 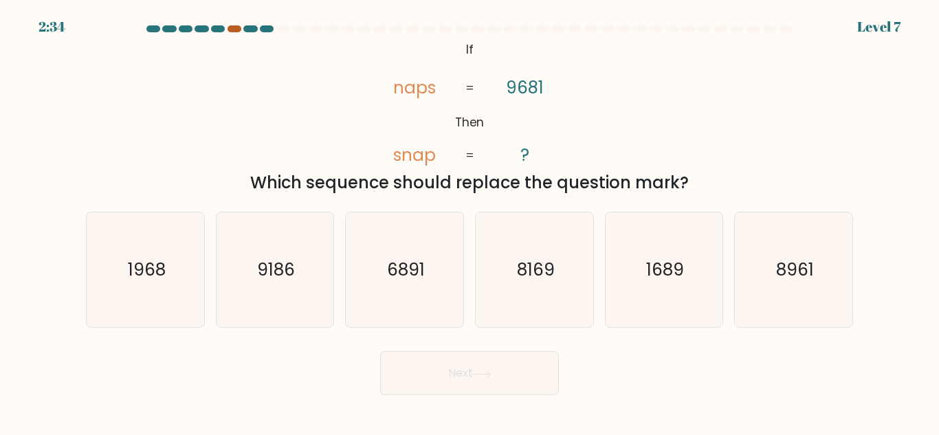 What do you see at coordinates (415, 87) in the screenshot?
I see `tspan: naps` at bounding box center [415, 87].